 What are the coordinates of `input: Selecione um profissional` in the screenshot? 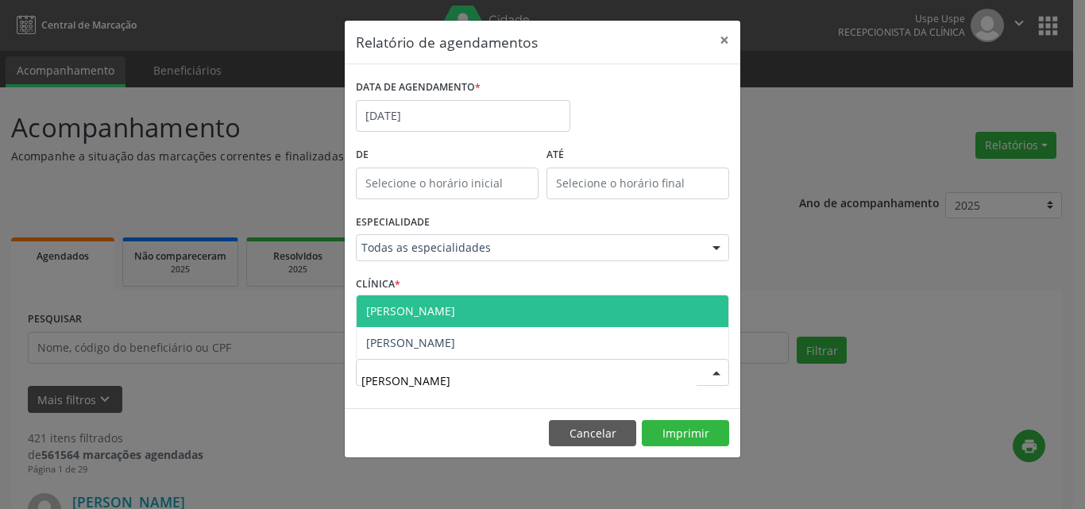 It's located at (529, 380).